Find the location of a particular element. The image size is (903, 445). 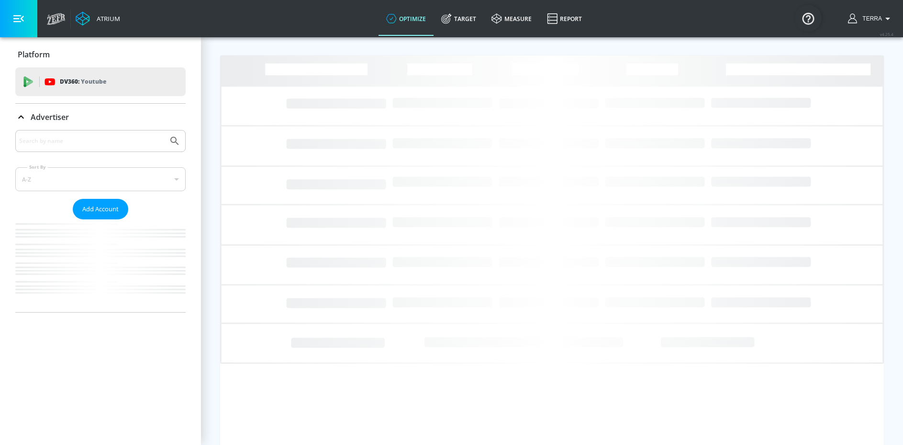

p: DV360: is located at coordinates (83, 82).